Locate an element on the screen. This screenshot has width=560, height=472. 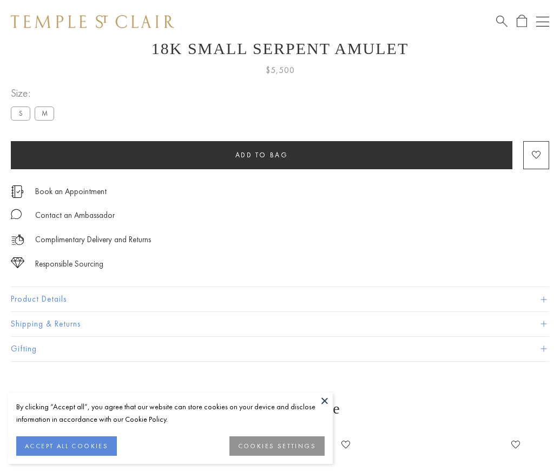
button: Product Details is located at coordinates (280, 299).